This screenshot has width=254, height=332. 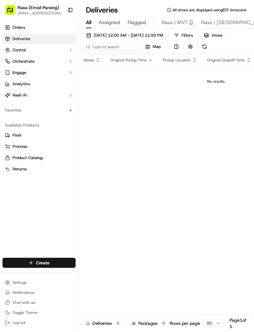 What do you see at coordinates (19, 283) in the screenshot?
I see `span: Settings` at bounding box center [19, 283].